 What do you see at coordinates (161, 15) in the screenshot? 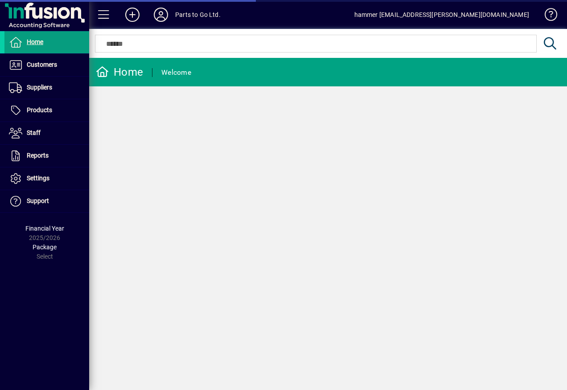
I see `button: Profile` at bounding box center [161, 15].